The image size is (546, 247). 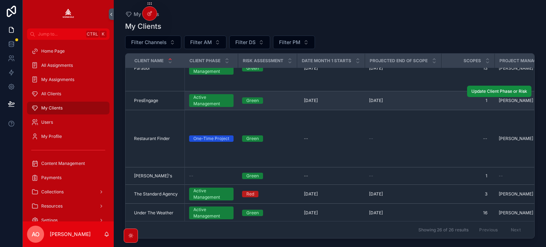 What do you see at coordinates (157, 194) in the screenshot?
I see `a: The Standard Agency` at bounding box center [157, 194].